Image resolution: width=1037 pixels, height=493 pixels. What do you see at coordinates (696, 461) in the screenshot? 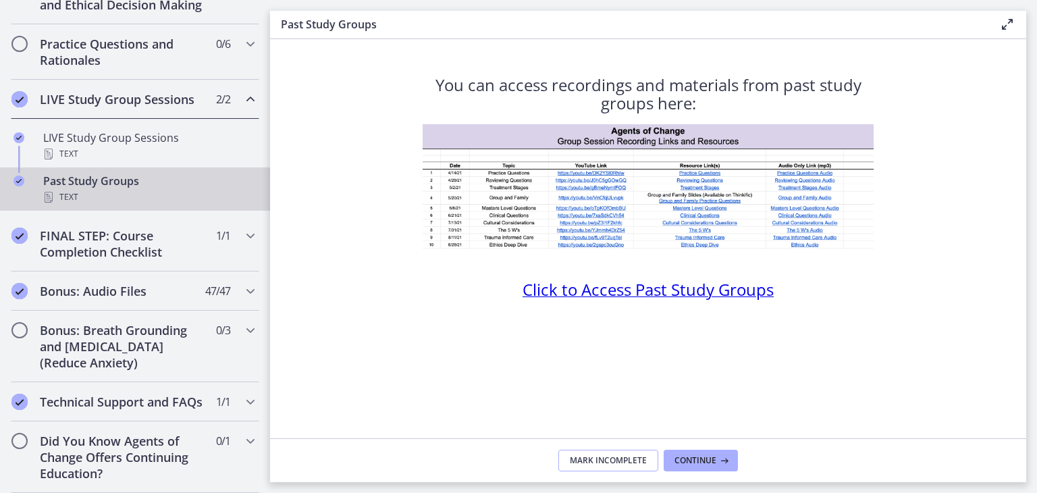
I see `span: Continue` at bounding box center [696, 461].